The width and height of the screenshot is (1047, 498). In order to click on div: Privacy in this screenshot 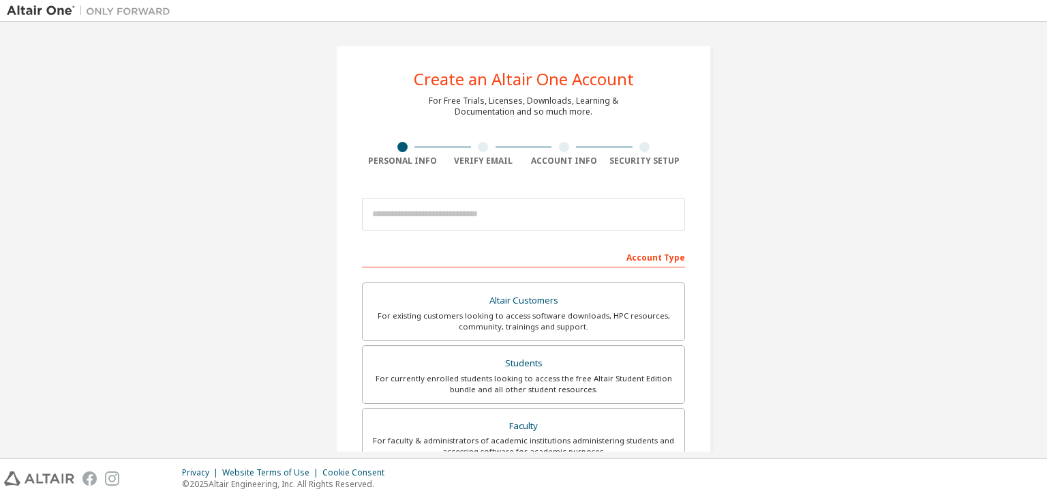, I will do `click(202, 472)`.